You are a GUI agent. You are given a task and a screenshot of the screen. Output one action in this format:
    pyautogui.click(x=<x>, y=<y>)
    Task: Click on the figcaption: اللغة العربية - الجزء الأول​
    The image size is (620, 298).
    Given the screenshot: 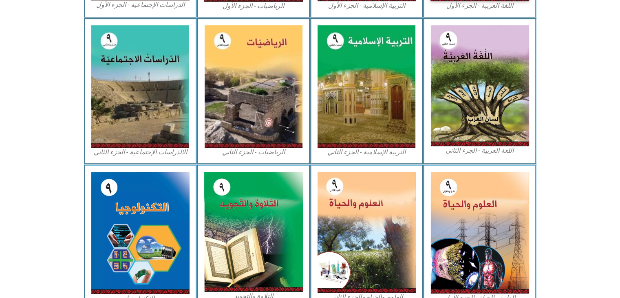 What is the action you would take?
    pyautogui.click(x=480, y=6)
    